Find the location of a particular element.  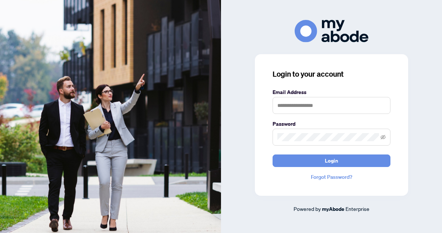

img: ma-logo is located at coordinates (331, 31).